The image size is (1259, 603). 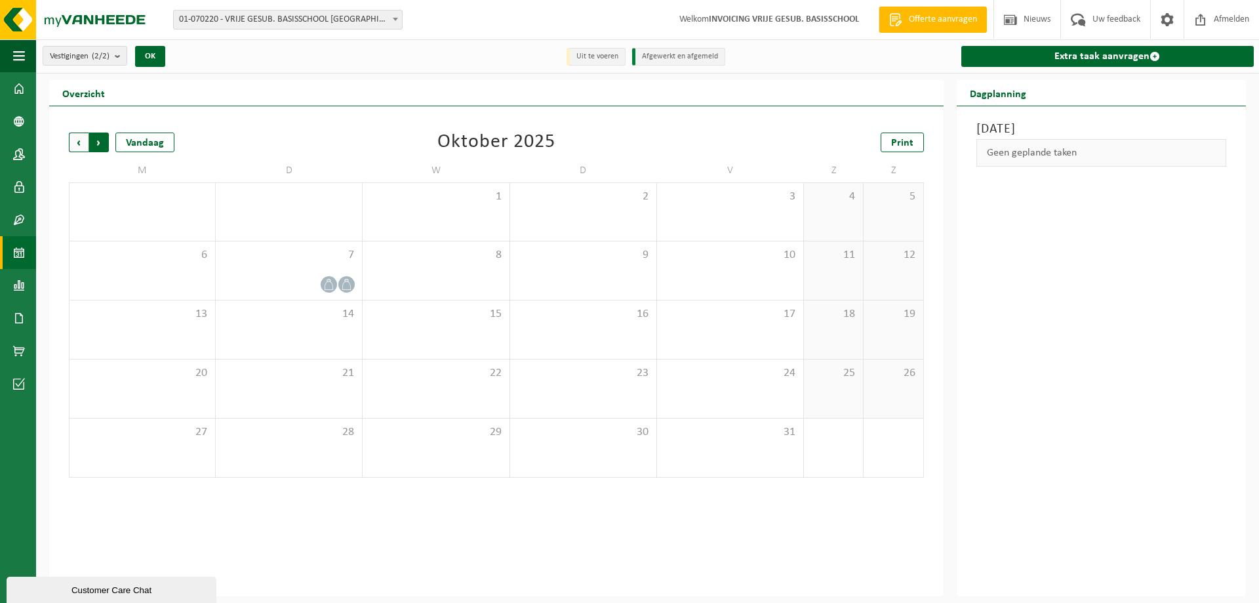 What do you see at coordinates (496, 142) in the screenshot?
I see `div: Oktober 2025` at bounding box center [496, 142].